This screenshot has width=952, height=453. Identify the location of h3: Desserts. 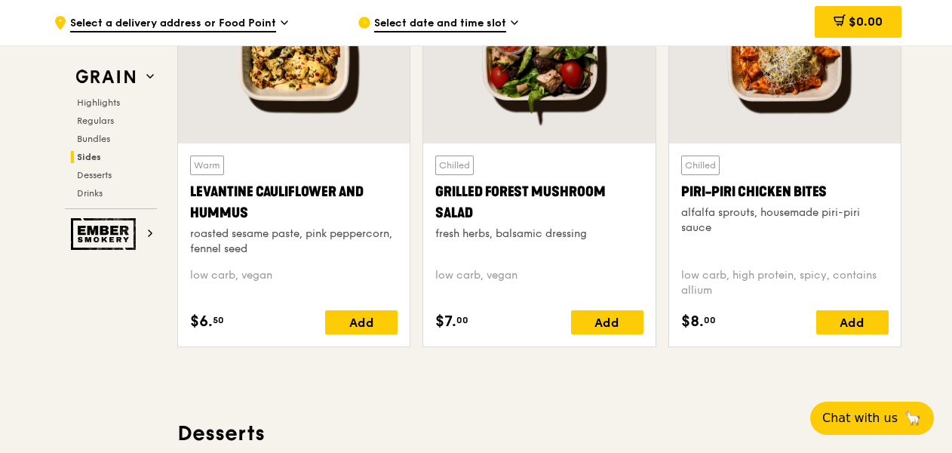
(539, 433).